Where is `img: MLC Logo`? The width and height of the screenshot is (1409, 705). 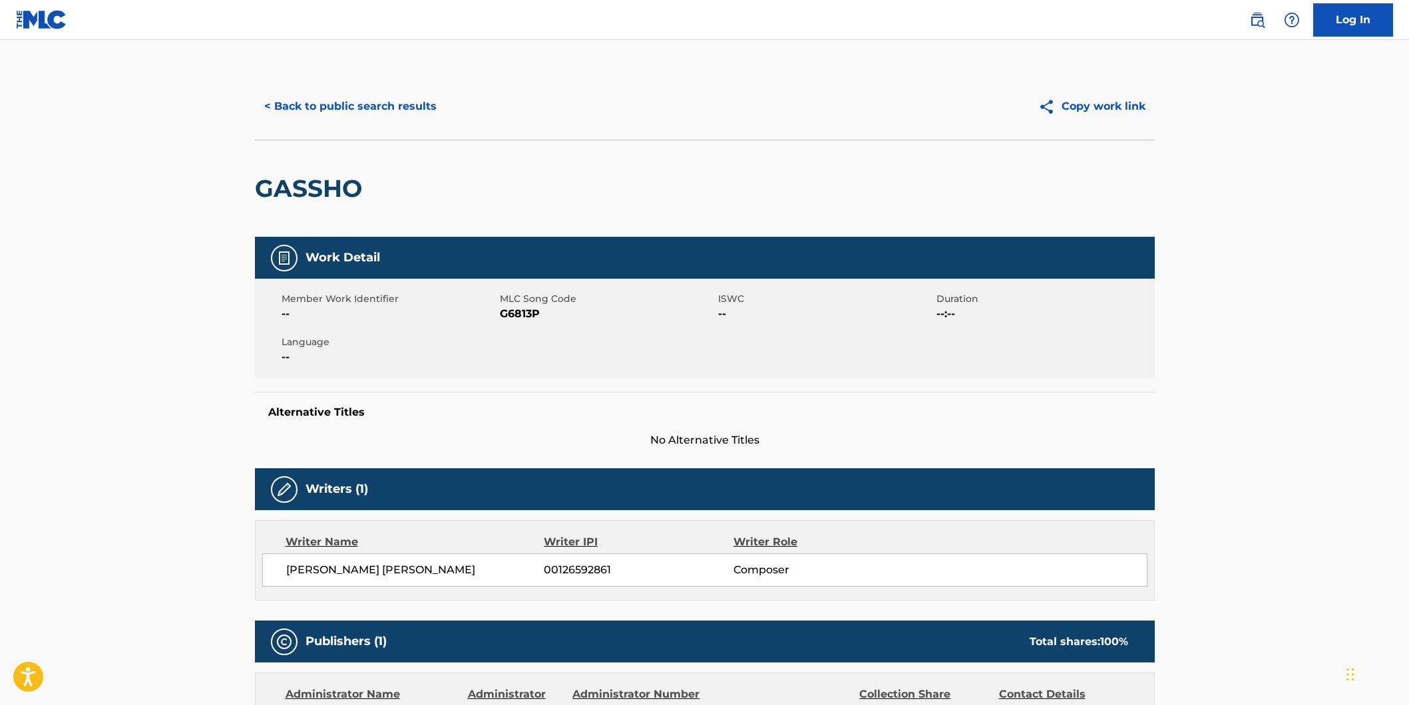 img: MLC Logo is located at coordinates (41, 19).